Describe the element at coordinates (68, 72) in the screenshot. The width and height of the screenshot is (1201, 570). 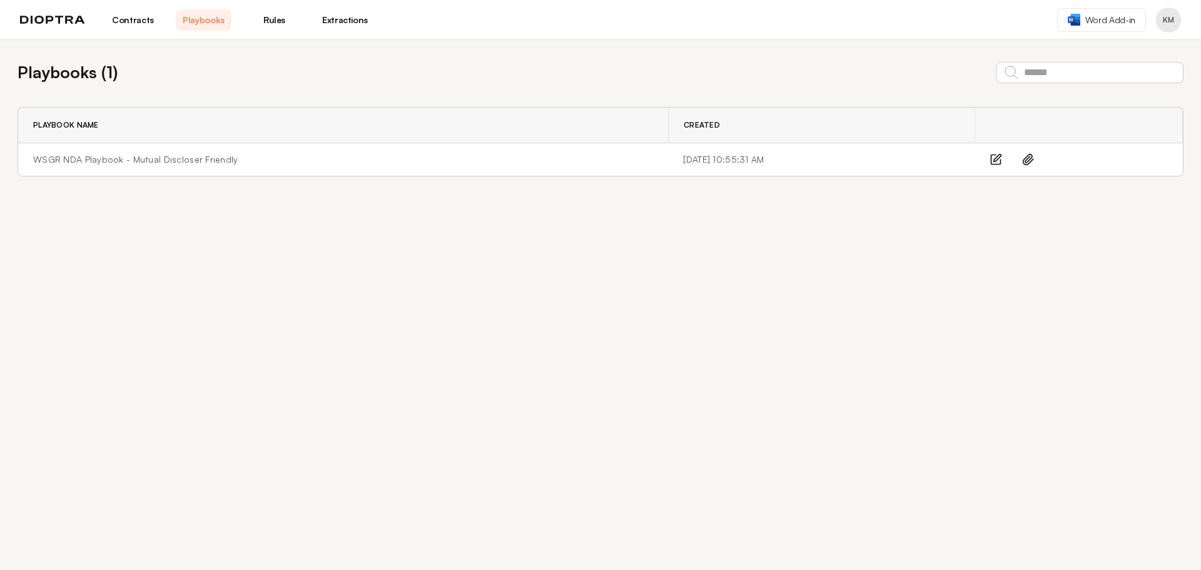
I see `h2: Playbooks ( 1 )` at that location.